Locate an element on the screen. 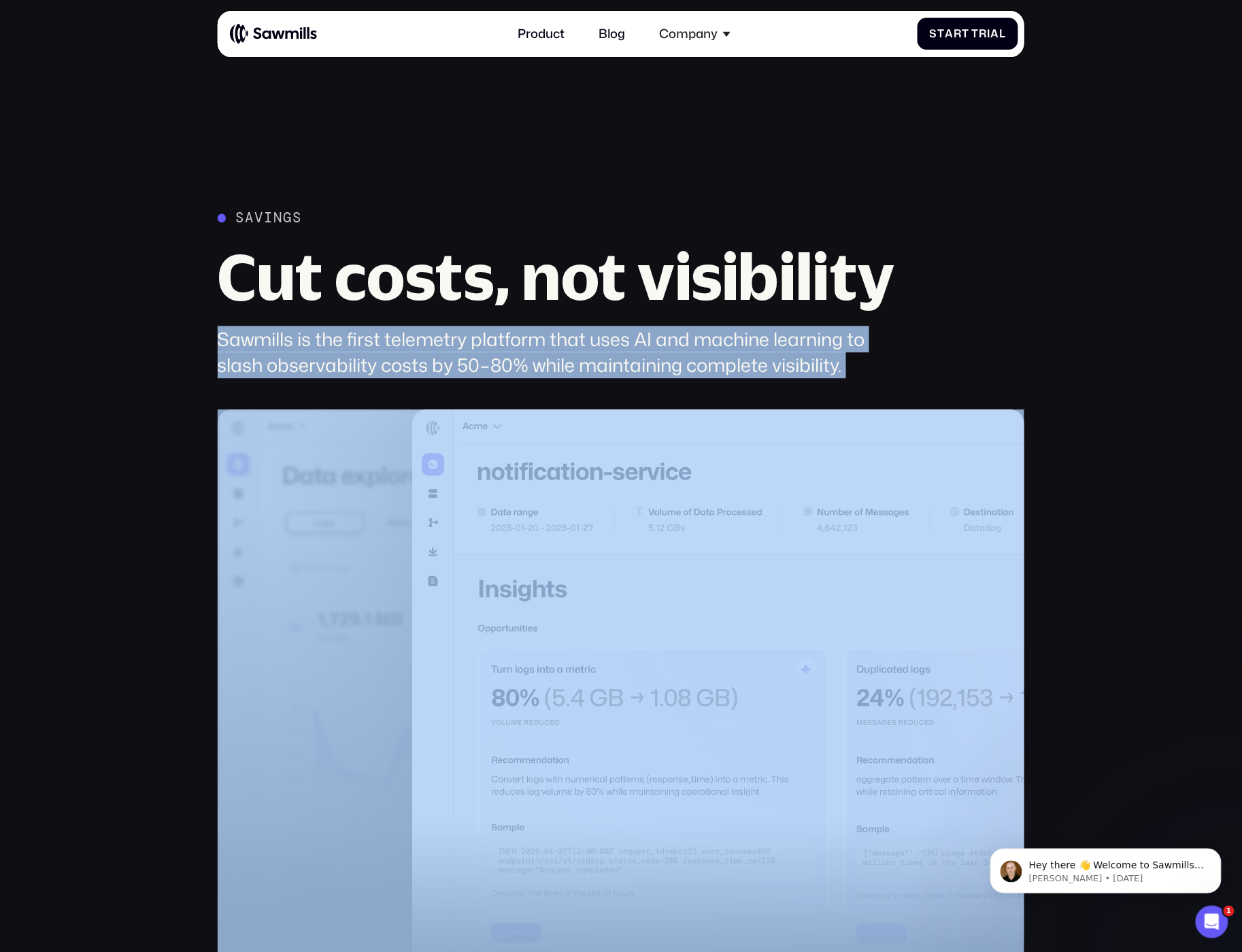 Image resolution: width=1242 pixels, height=952 pixels. a: Product is located at coordinates (541, 34).